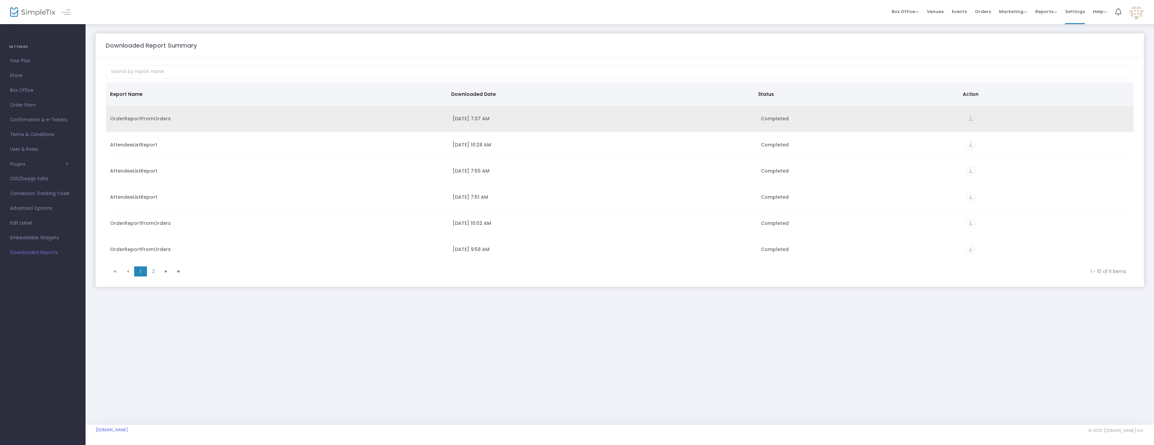  What do you see at coordinates (1047, 119) in the screenshot?
I see `div: https://go.SimpleTix.com/b9hvv` at bounding box center [1047, 119].